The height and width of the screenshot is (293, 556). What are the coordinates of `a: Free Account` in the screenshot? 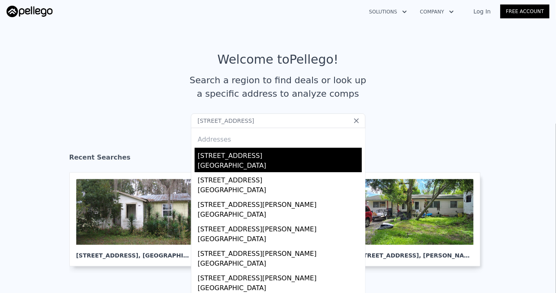 It's located at (525, 11).